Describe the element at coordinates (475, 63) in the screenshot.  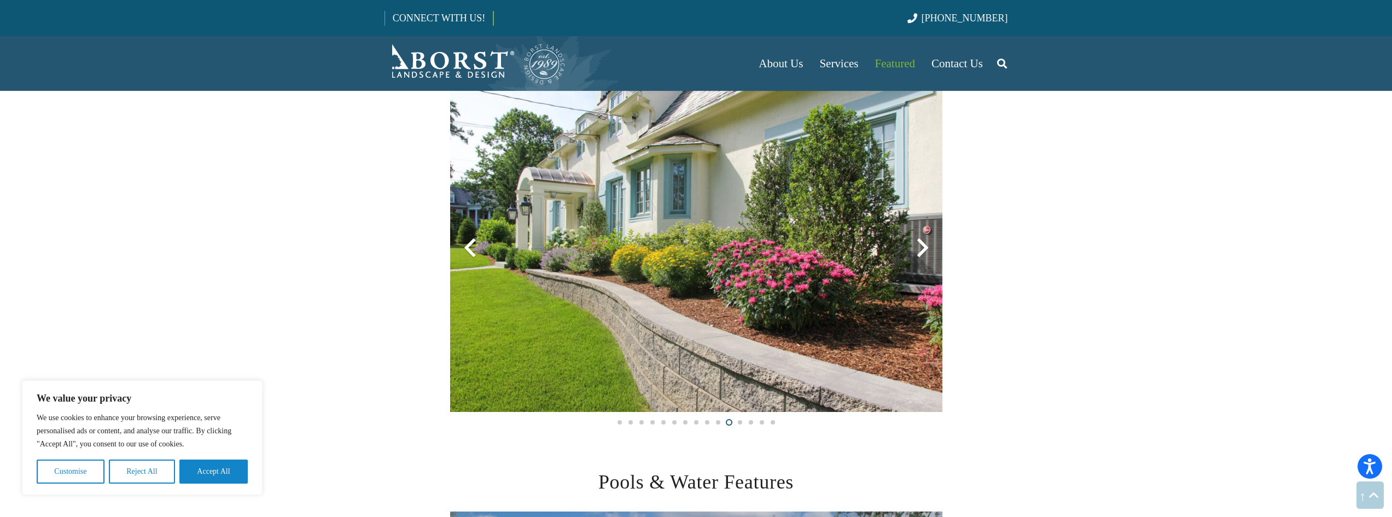
I see `a: Borst-Logo` at that location.